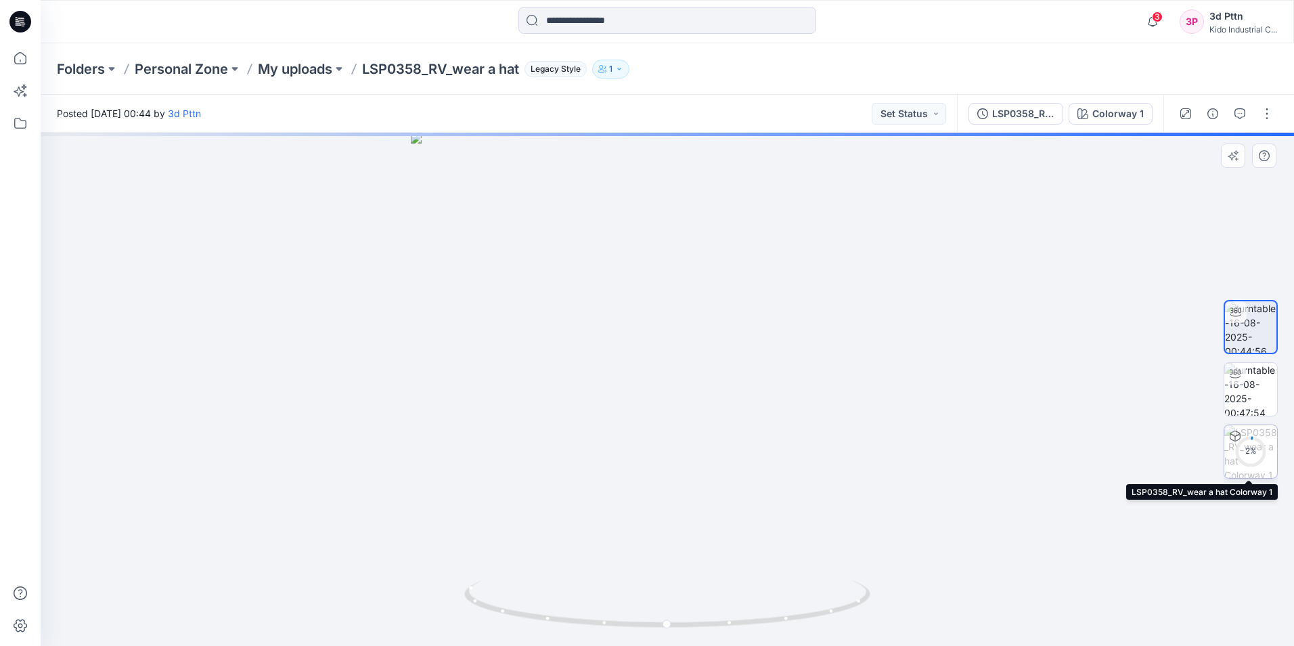 This screenshot has width=1294, height=646. Describe the element at coordinates (1243, 29) in the screenshot. I see `div: Kido Industrial C...` at that location.